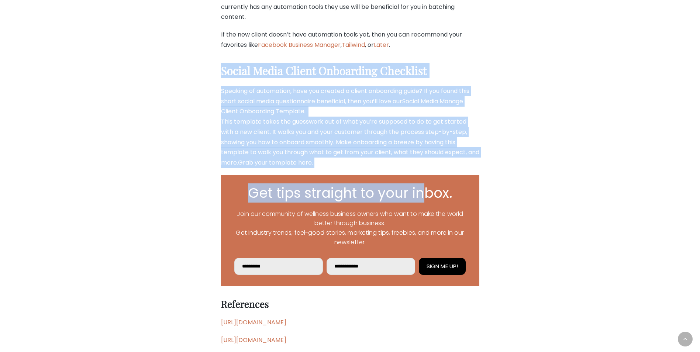  What do you see at coordinates (442, 266) in the screenshot?
I see `button: Sign me up!` at bounding box center [442, 266].